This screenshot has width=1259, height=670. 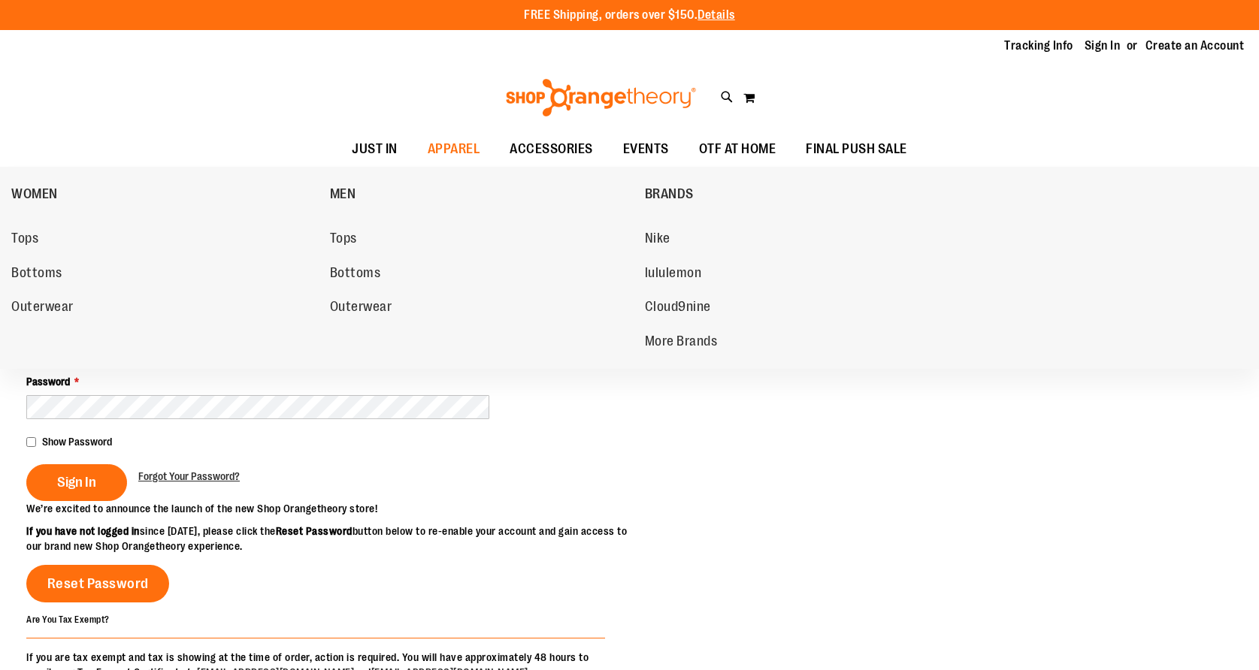 I want to click on button: Sign In, so click(x=77, y=482).